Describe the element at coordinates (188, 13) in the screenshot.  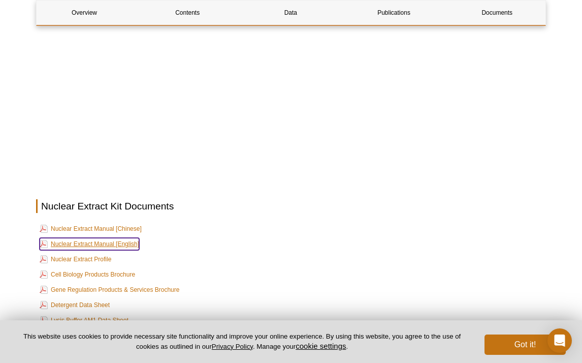
I see `a: Contents` at that location.